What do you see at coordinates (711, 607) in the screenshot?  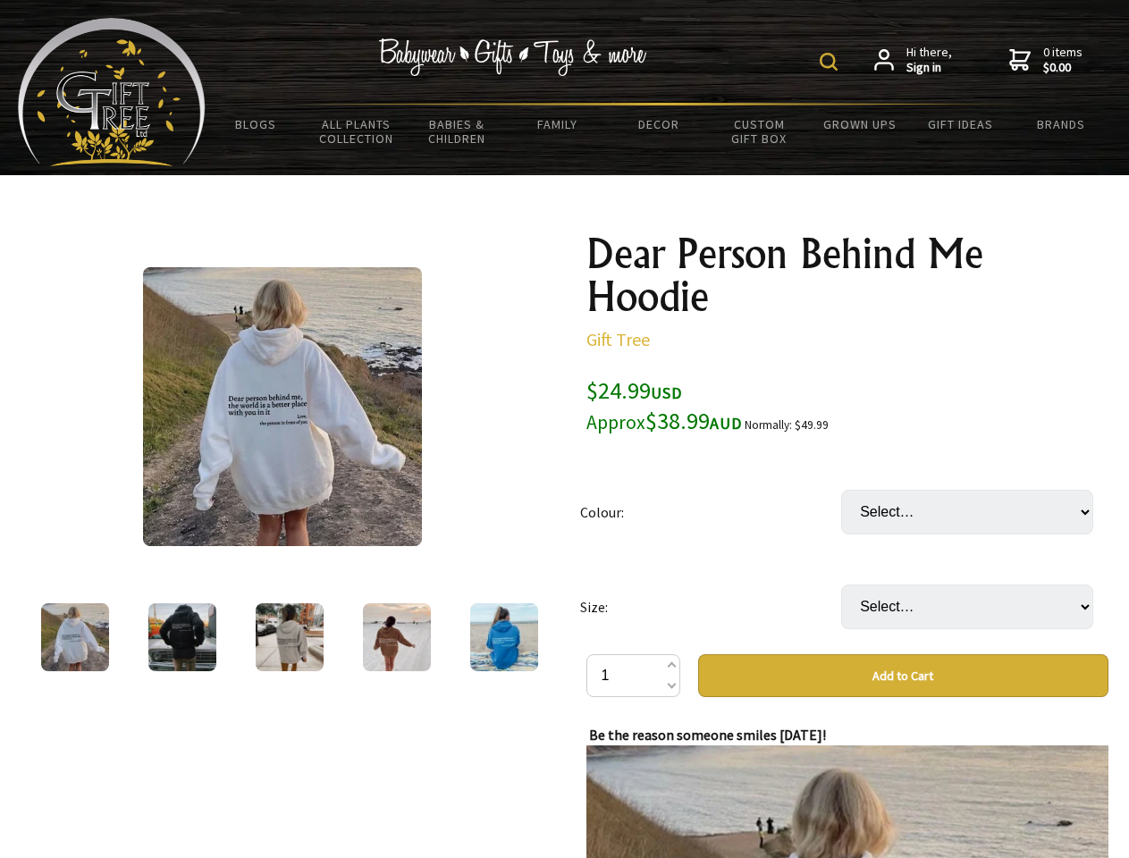 I see `td: Size:` at bounding box center [711, 607].